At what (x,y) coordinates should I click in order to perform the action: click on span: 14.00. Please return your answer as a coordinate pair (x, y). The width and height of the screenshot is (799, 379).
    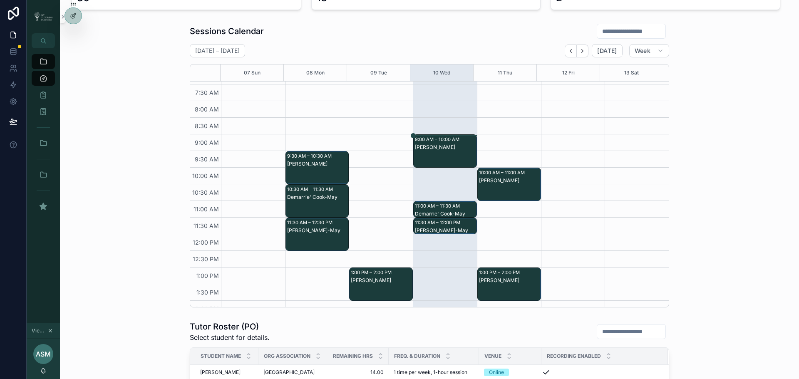
    Looking at the image, I should click on (358, 373).